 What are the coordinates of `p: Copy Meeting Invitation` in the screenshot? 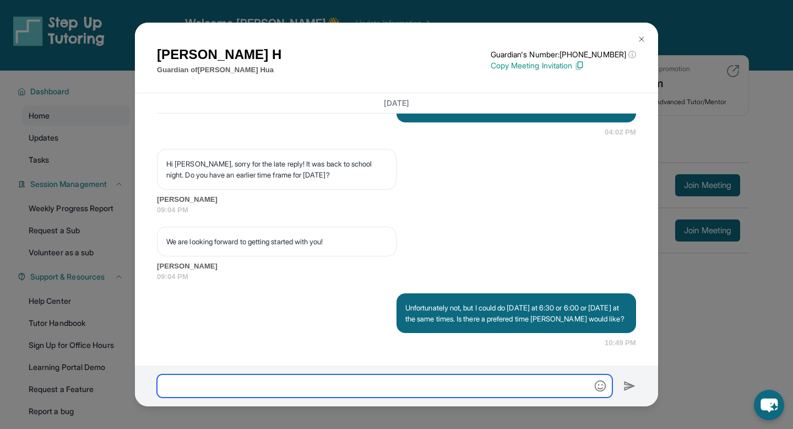 It's located at (564, 66).